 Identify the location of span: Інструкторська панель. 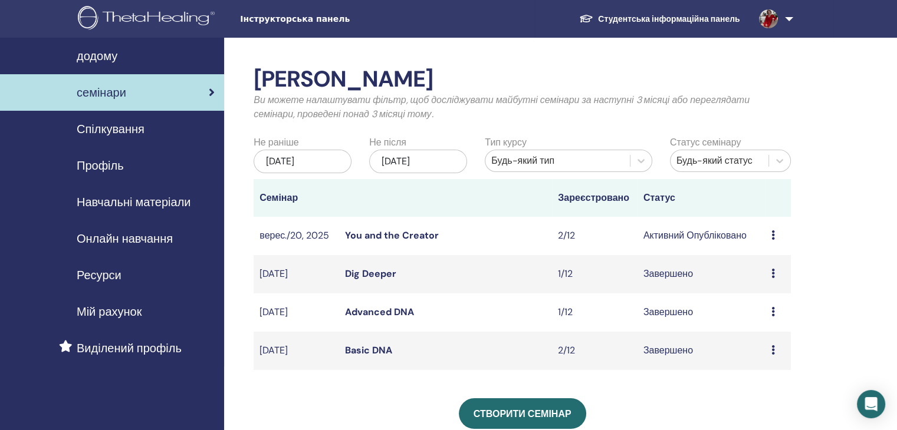
(328, 19).